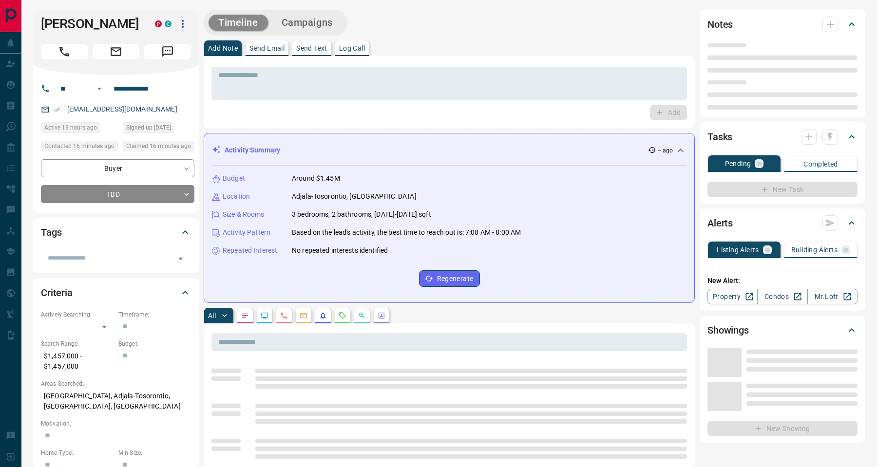  What do you see at coordinates (782, 223) in the screenshot?
I see `div: Alerts` at bounding box center [782, 223].